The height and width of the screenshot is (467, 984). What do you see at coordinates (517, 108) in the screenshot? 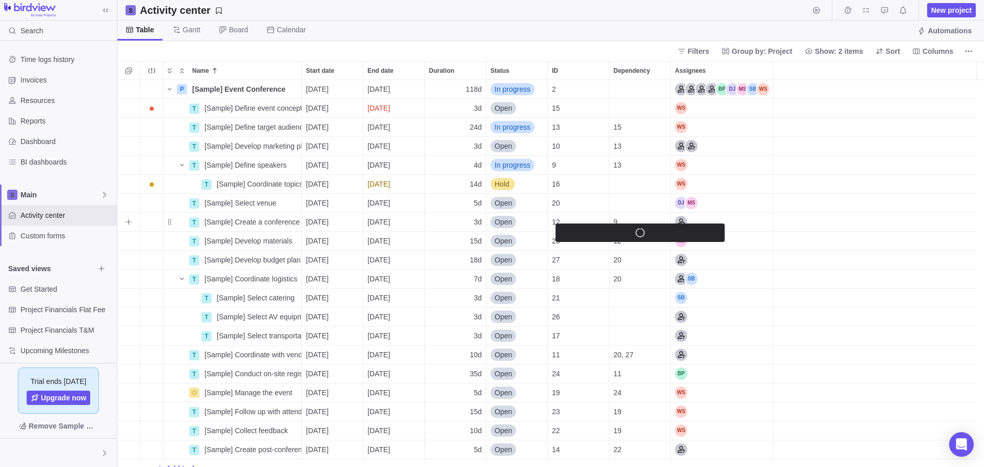
I see `div: Open` at bounding box center [517, 108].